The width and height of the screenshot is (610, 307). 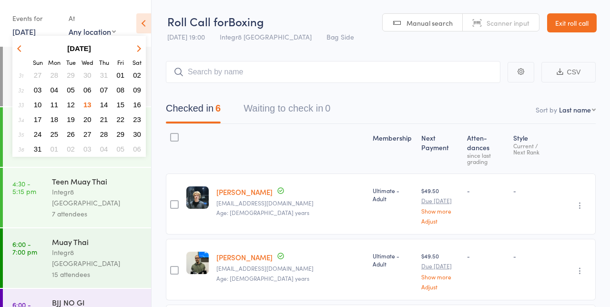 I want to click on button: CSV, so click(x=568, y=72).